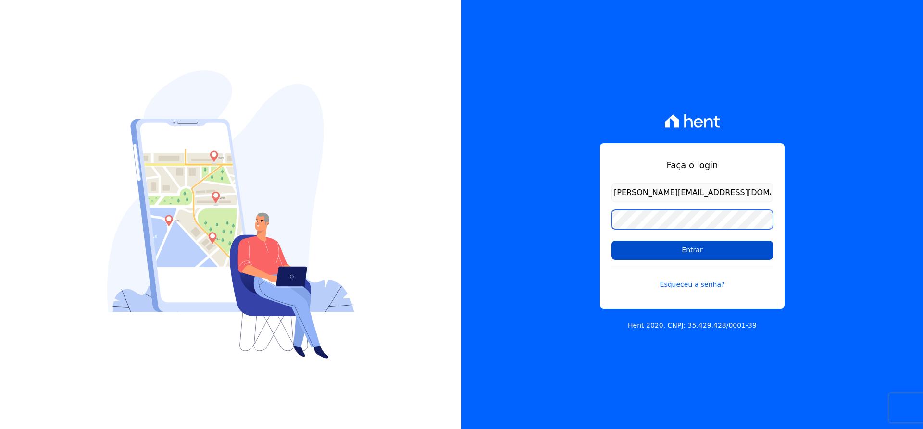 The width and height of the screenshot is (923, 429). Describe the element at coordinates (692, 250) in the screenshot. I see `input: Entrar` at that location.